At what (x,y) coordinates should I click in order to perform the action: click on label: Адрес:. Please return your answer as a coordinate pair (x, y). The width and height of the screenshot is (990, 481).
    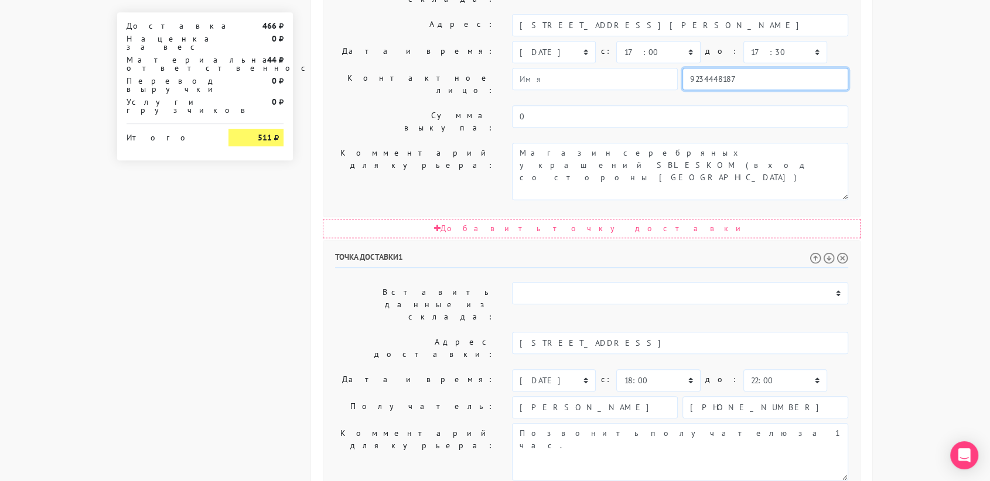
    Looking at the image, I should click on (415, 25).